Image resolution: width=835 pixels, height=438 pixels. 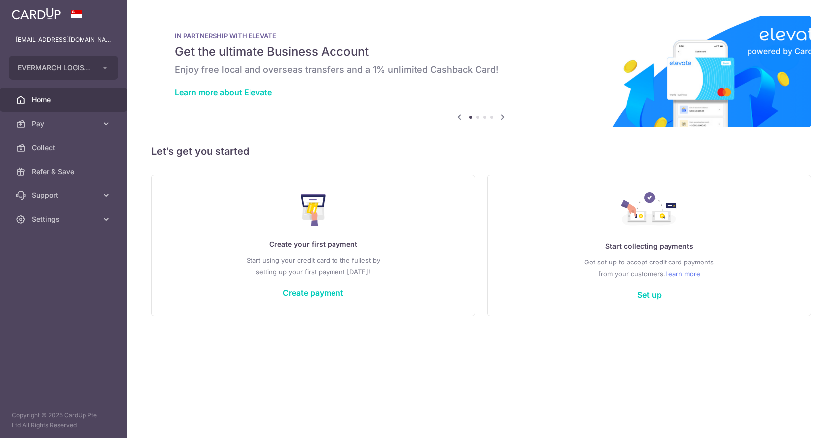 I want to click on a: Set up, so click(x=649, y=295).